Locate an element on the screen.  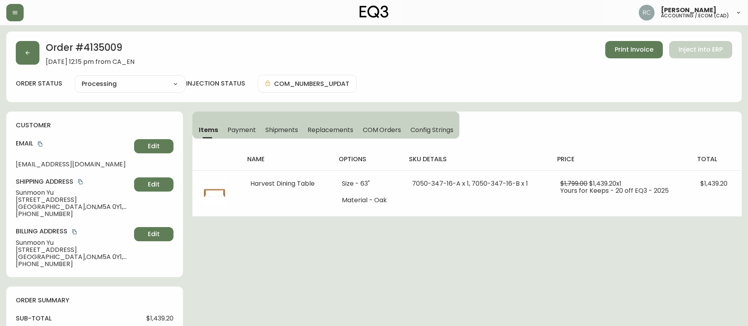
li: Size - 63" is located at coordinates (368, 184).